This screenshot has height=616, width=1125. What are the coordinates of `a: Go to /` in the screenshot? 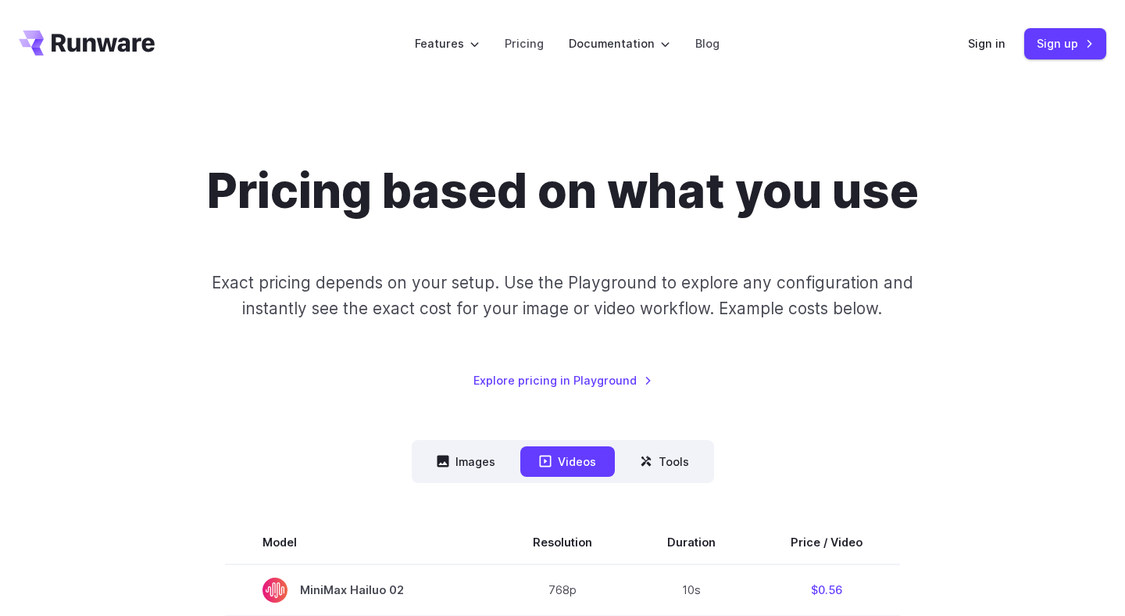 It's located at (87, 43).